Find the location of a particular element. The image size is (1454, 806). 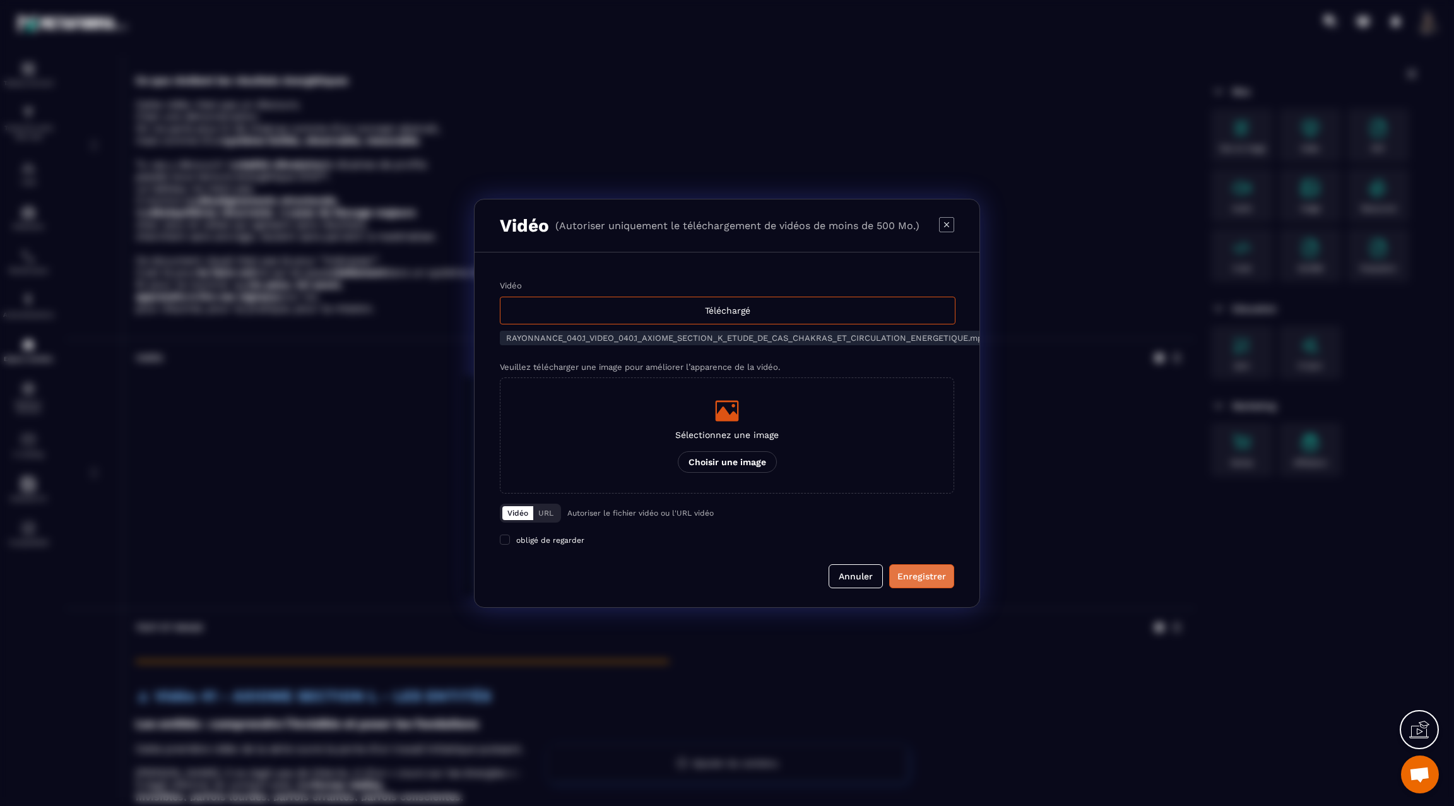

p: (Autoriser uniquement le téléchargement de vidéos de moins de 500 Mo.) is located at coordinates (737, 225).